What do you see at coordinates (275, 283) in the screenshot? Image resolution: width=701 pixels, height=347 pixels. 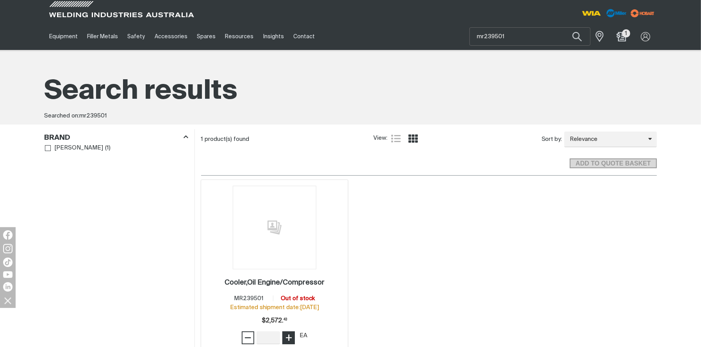 I see `h2: Cooler,Oil Engine/Compressor` at bounding box center [275, 283].